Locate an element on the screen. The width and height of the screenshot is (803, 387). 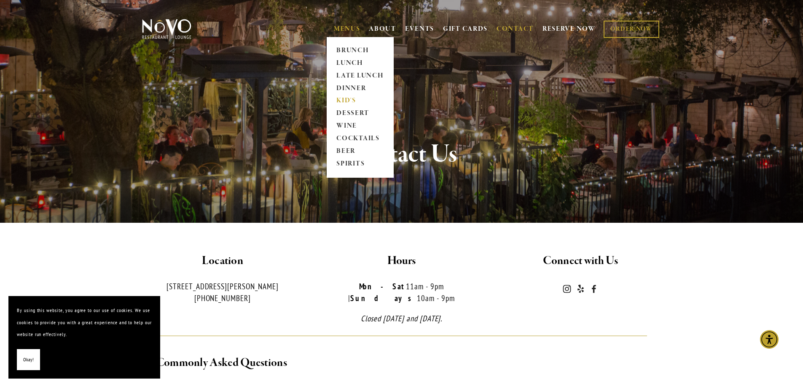
a: COCKTAILS is located at coordinates (360, 139).